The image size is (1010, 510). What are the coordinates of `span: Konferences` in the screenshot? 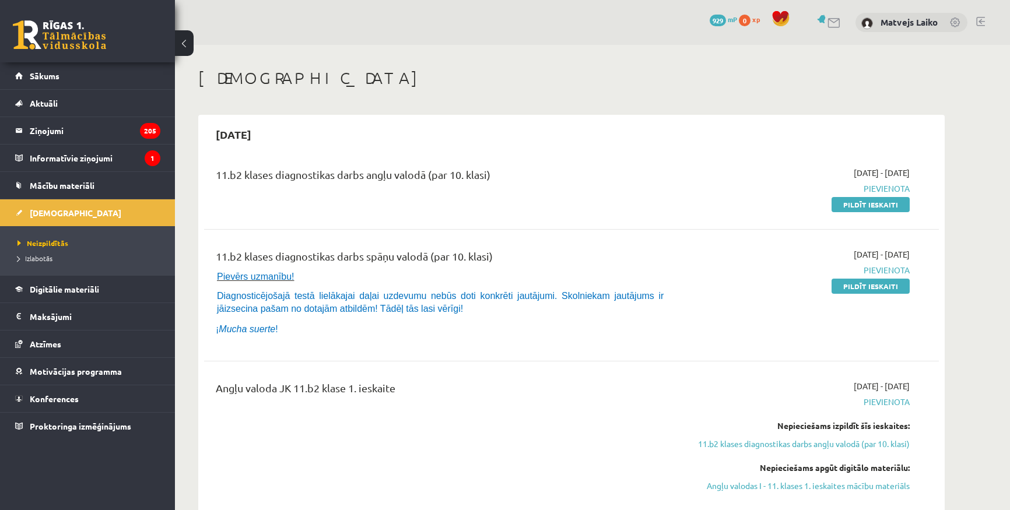 It's located at (54, 399).